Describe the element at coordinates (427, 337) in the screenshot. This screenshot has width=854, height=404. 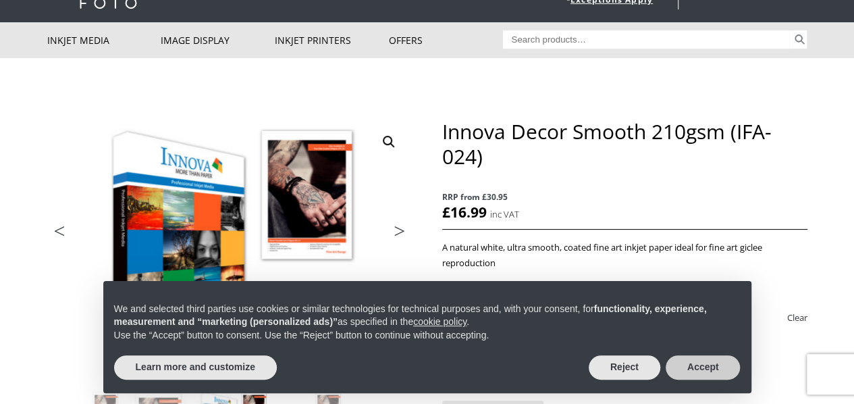
I see `div: Notice` at that location.